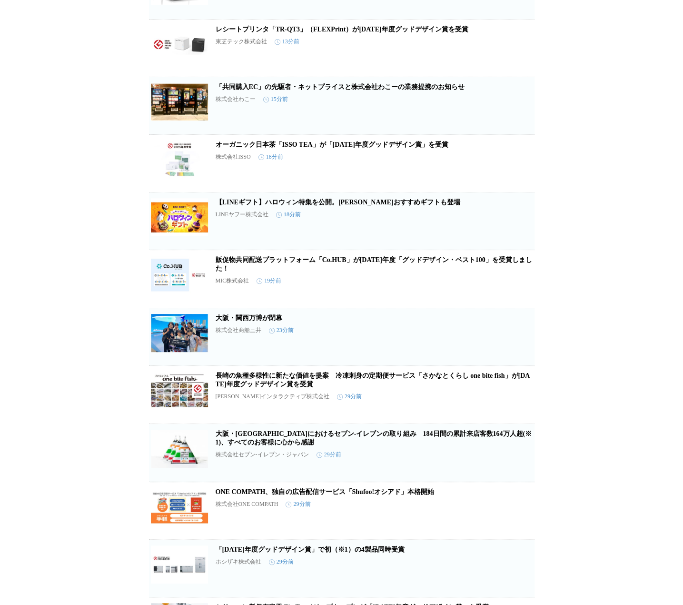  What do you see at coordinates (179, 333) in the screenshot?
I see `img: 大阪・関西万博が閉幕` at bounding box center [179, 333].